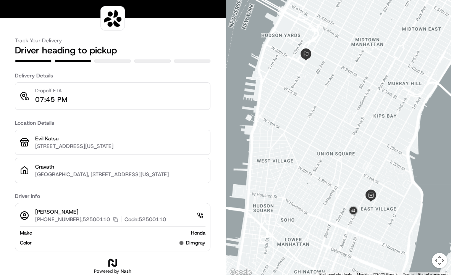  Describe the element at coordinates (113, 50) in the screenshot. I see `h2: Driver heading to pickup` at that location.